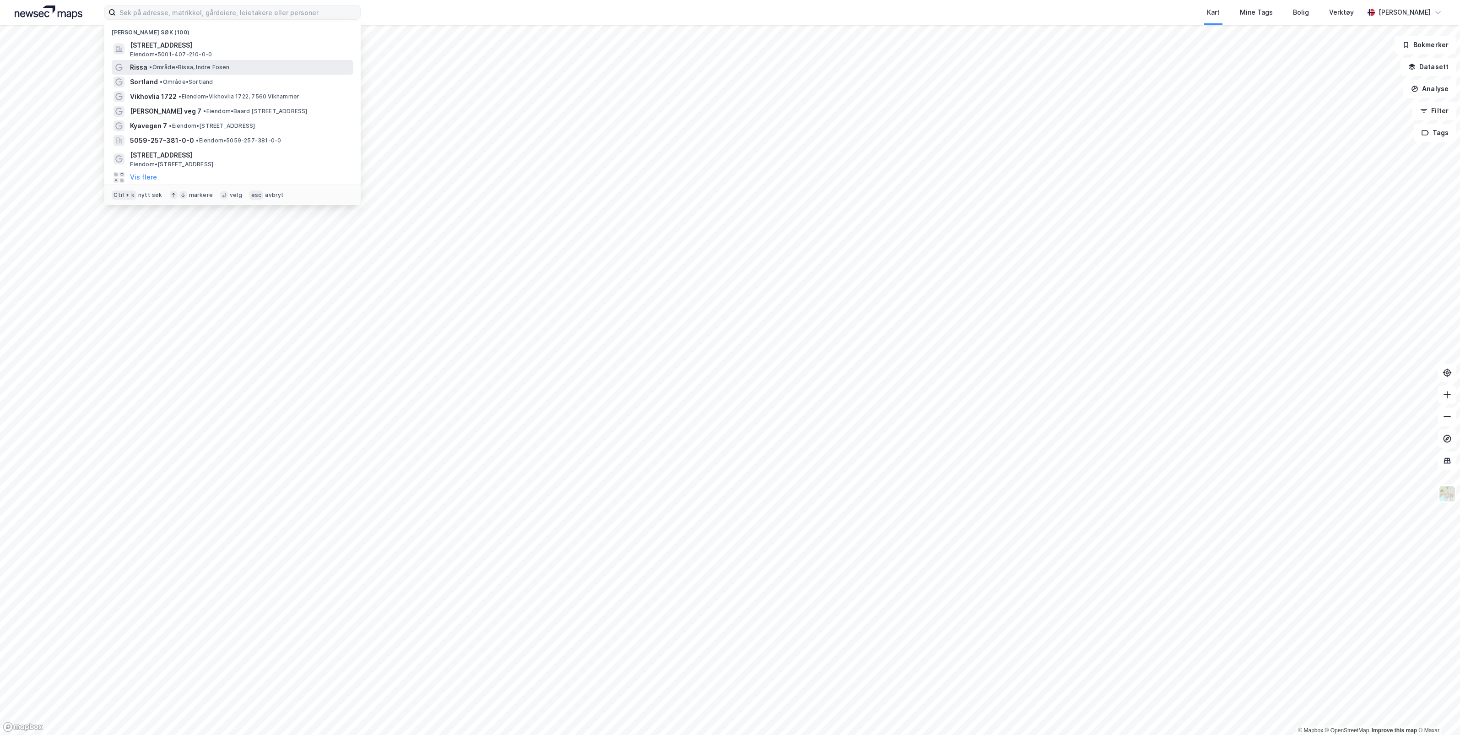 The height and width of the screenshot is (735, 1460). I want to click on input: Søk på adresse, matrikkel, gårdeiere, leietakere eller personer, so click(238, 12).